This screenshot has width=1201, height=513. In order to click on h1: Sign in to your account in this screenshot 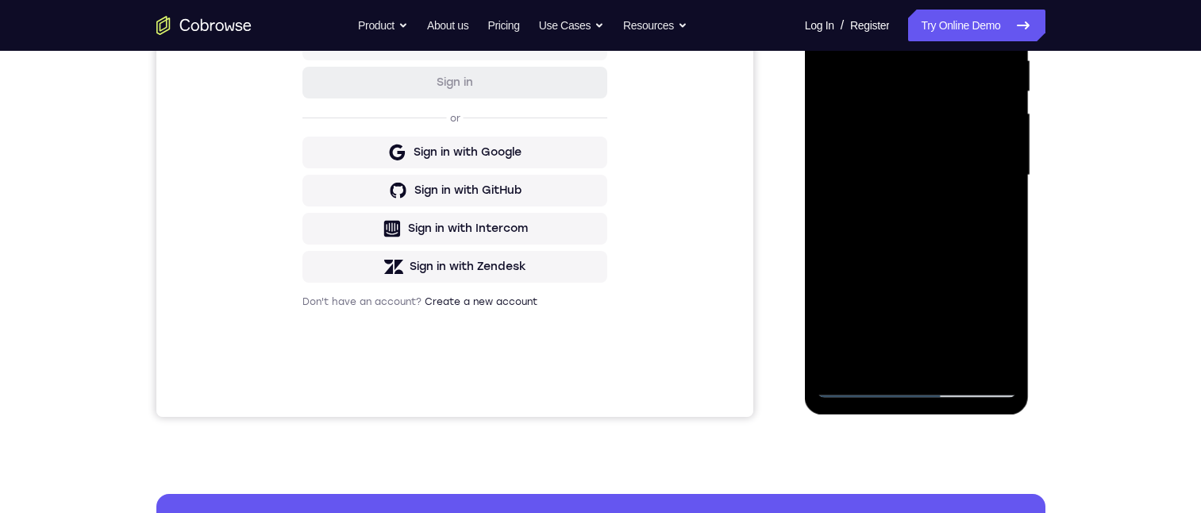, I will do `click(298, 120)`.